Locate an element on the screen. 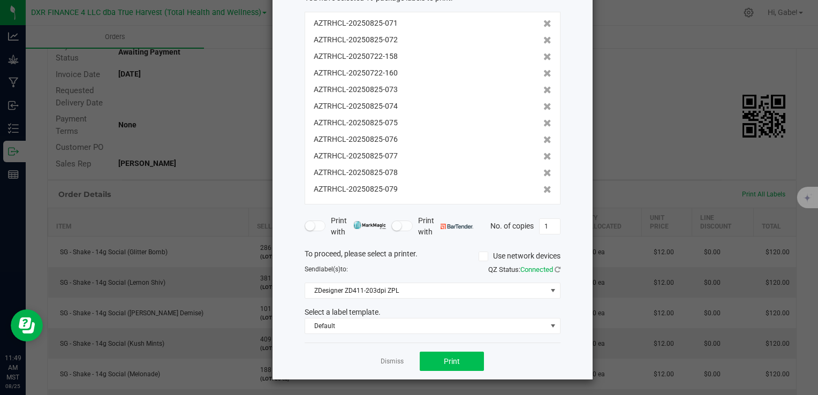 The width and height of the screenshot is (818, 395). span: AZTRHCL-20250825-074 is located at coordinates (356, 106).